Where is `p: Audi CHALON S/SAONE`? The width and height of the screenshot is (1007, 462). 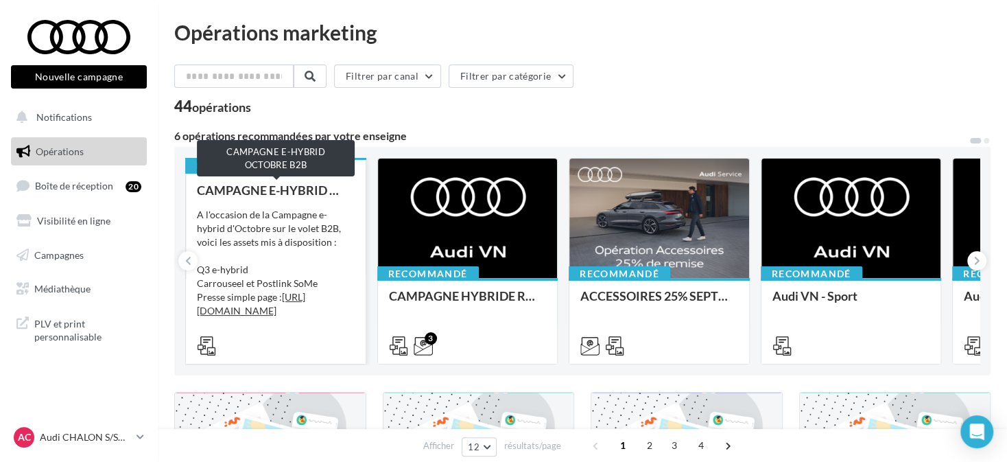 p: Audi CHALON S/SAONE is located at coordinates (85, 437).